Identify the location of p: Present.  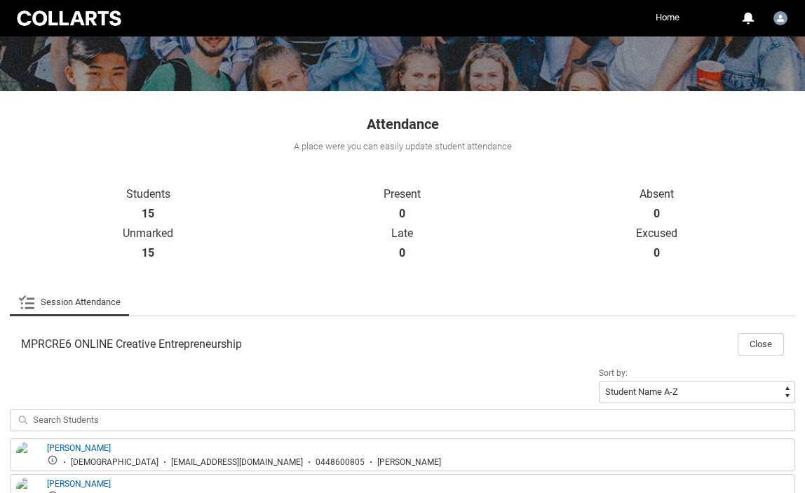
(403, 194).